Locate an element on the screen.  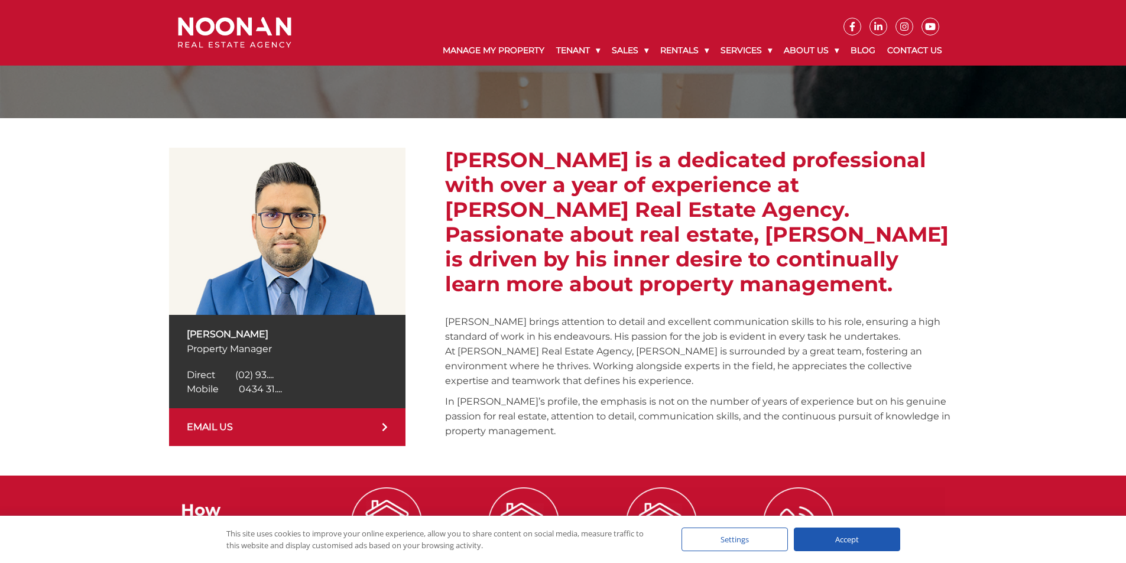
a: Sales is located at coordinates (630, 50).